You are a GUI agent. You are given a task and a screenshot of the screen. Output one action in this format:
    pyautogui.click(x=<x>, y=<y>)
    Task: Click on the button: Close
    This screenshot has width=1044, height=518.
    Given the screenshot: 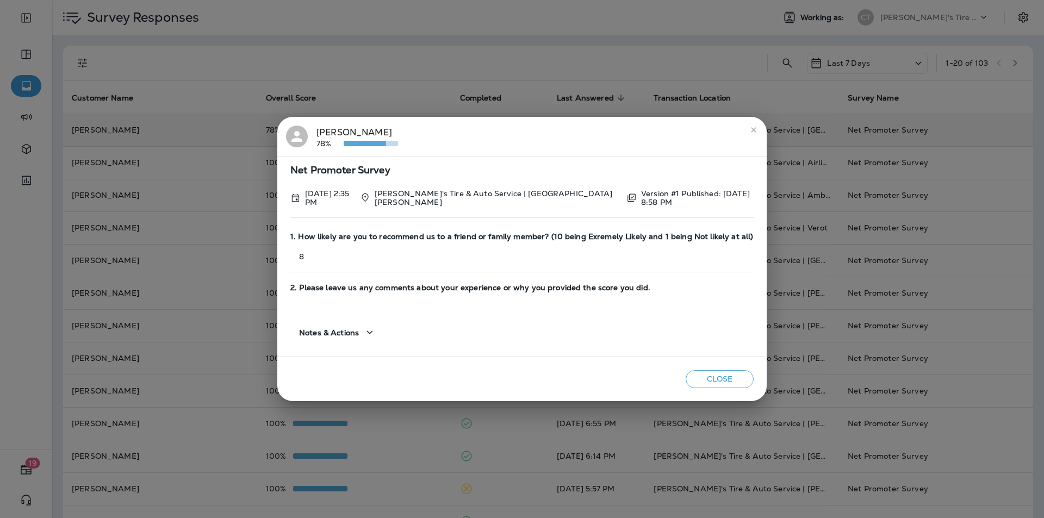 What is the action you would take?
    pyautogui.click(x=719, y=379)
    